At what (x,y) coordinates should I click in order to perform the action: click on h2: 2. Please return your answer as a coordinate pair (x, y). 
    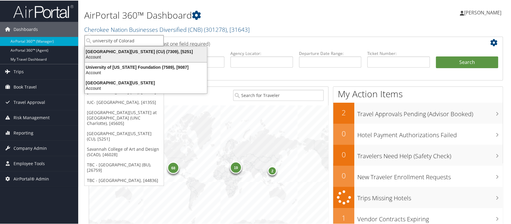
    Looking at the image, I should click on (344, 112).